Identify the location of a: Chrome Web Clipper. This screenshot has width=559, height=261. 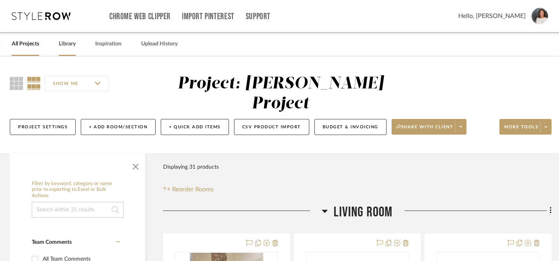
(140, 16).